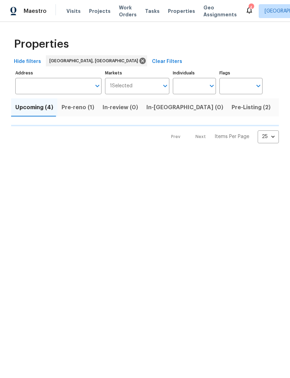  I want to click on span: Upcoming (4), so click(34, 107).